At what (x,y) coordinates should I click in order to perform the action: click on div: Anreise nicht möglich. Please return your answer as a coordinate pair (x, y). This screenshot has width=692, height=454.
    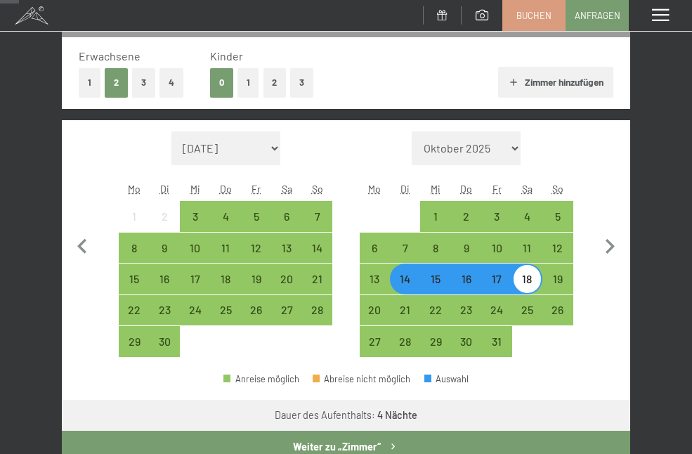
    Looking at the image, I should click on (134, 216).